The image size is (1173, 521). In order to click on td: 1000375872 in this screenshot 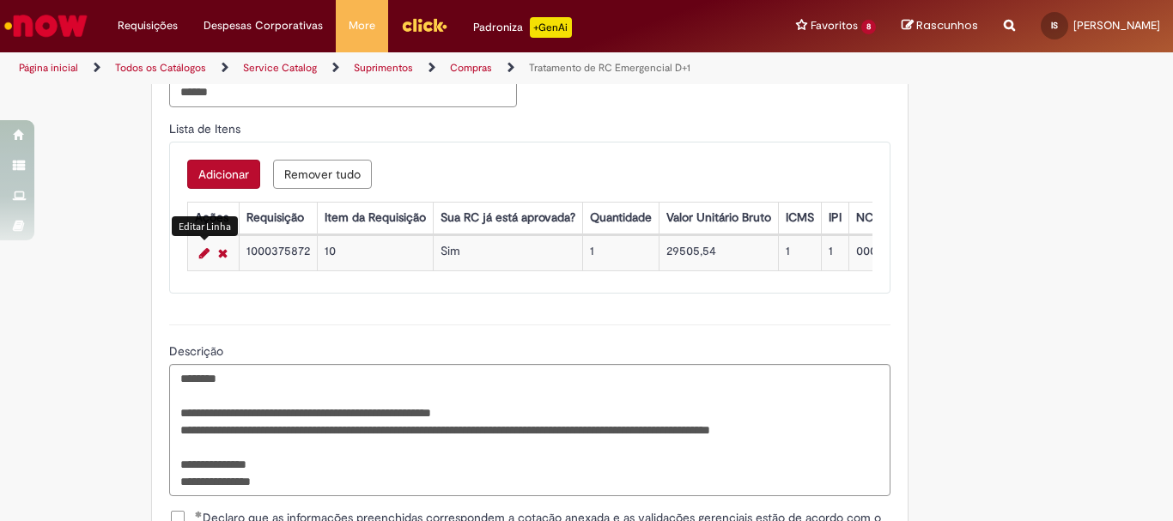, I will do `click(277, 252)`.